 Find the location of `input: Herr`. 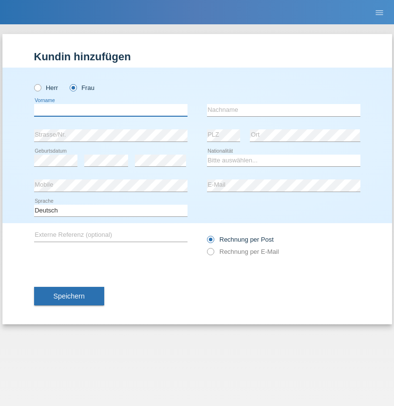

input: Herr is located at coordinates (37, 87).